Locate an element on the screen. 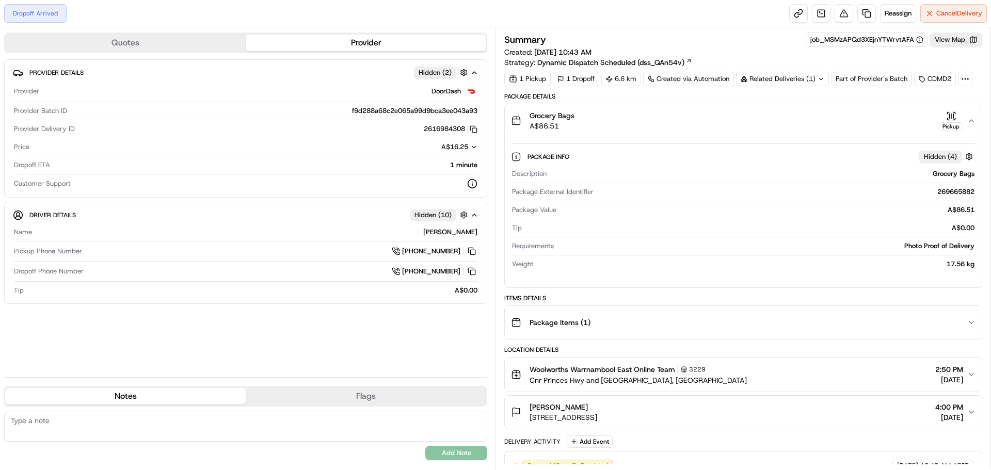  div: 1 Pickup is located at coordinates (527, 79).